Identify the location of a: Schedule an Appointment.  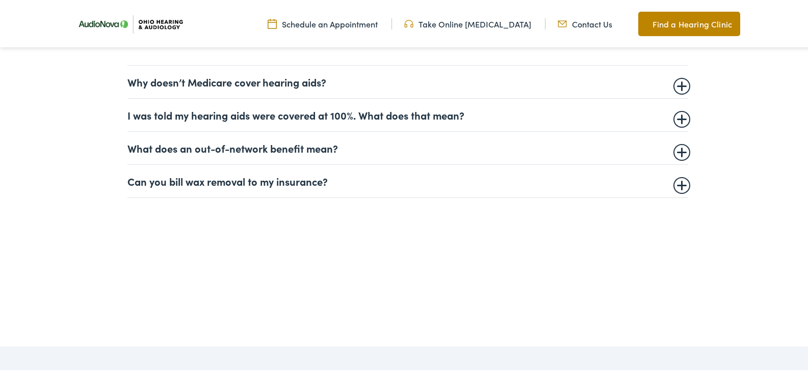
(323, 22).